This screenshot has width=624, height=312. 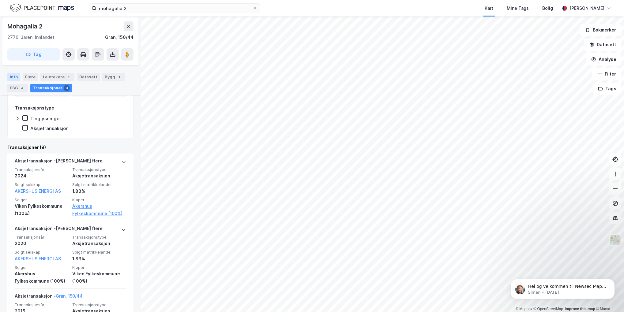 What do you see at coordinates (604, 59) in the screenshot?
I see `button: Analyse` at bounding box center [604, 59].